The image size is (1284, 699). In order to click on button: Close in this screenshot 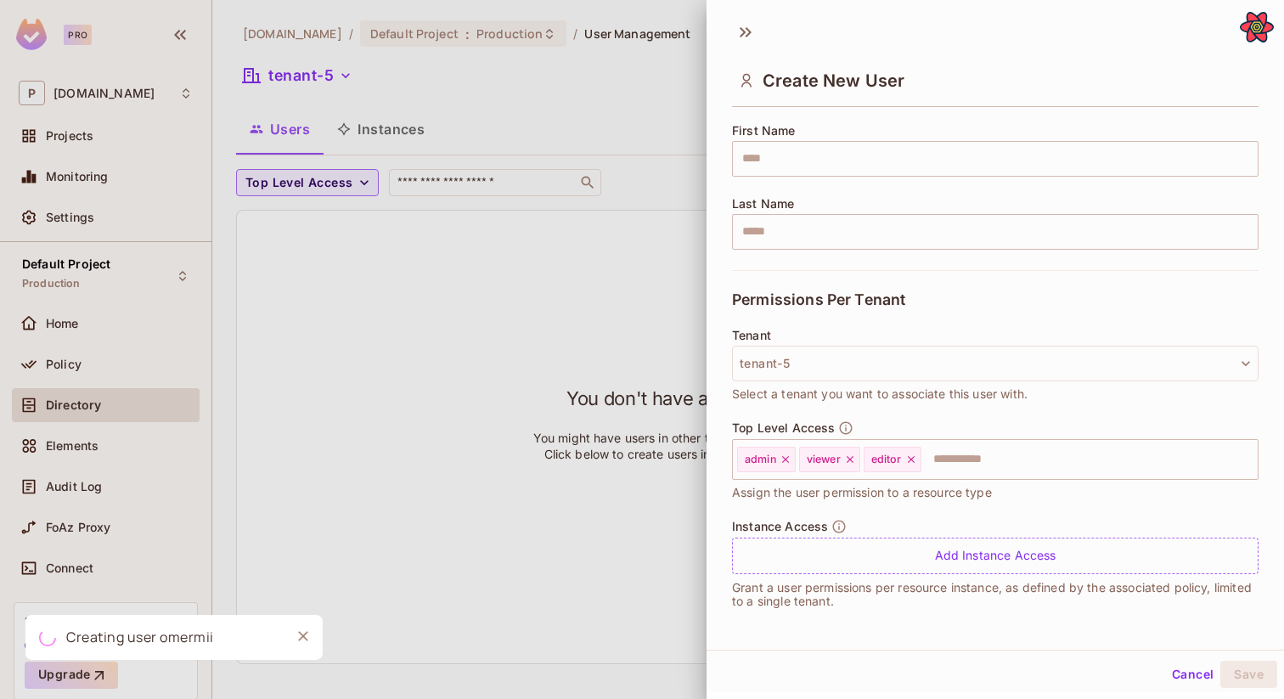, I will do `click(303, 636)`.